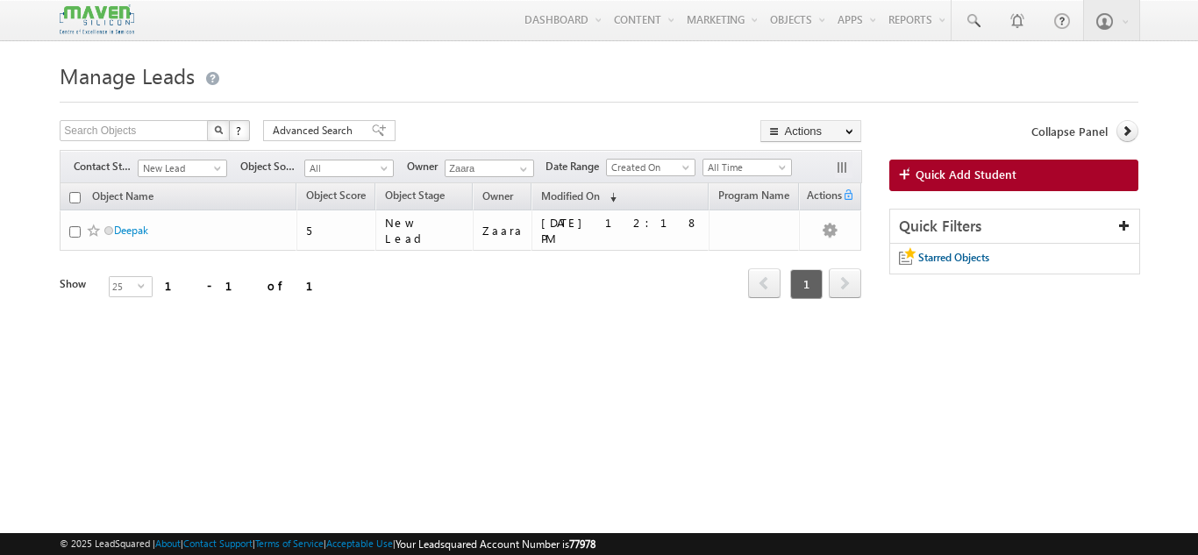 The height and width of the screenshot is (555, 1198). What do you see at coordinates (349, 168) in the screenshot?
I see `a: All` at bounding box center [349, 168].